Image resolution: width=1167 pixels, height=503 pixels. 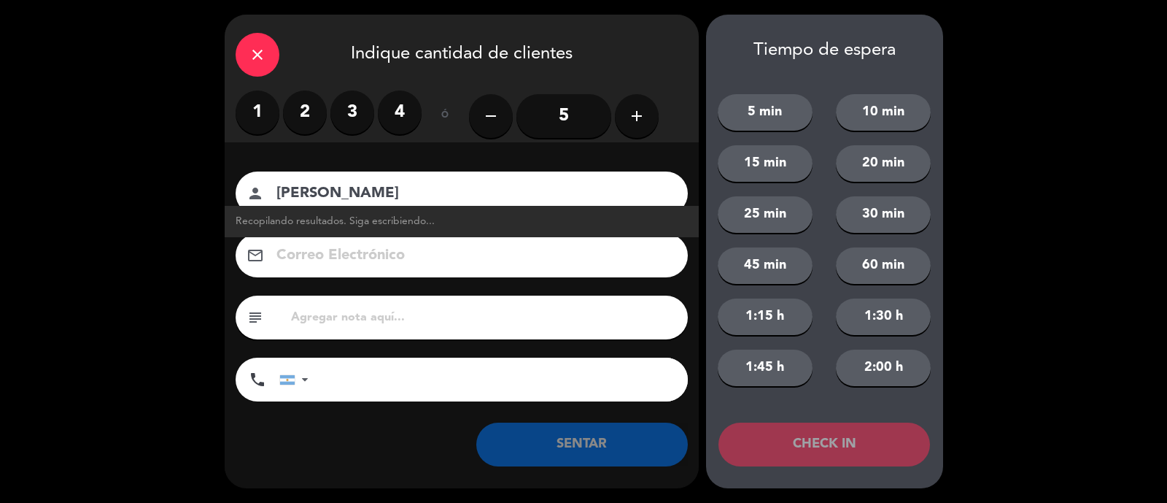 What do you see at coordinates (824, 50) in the screenshot?
I see `div: Tiempo de espera` at bounding box center [824, 50].